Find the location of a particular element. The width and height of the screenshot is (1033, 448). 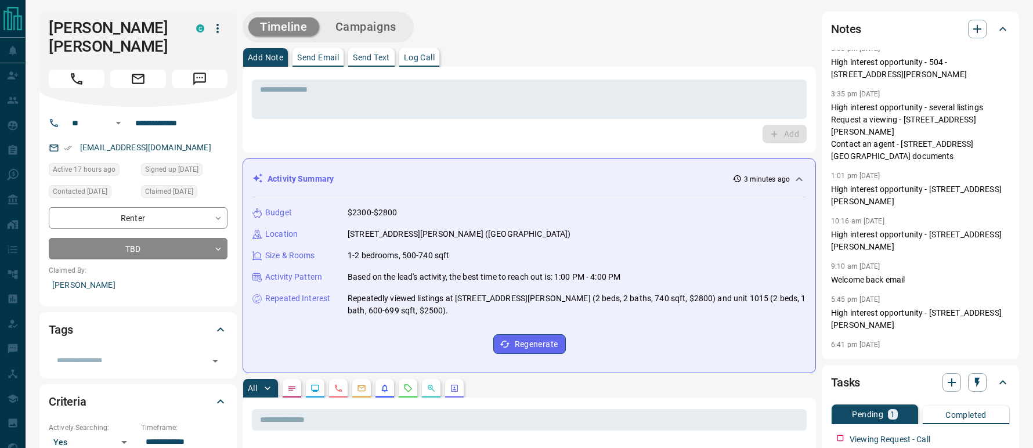

svg: Notes is located at coordinates (292, 388).